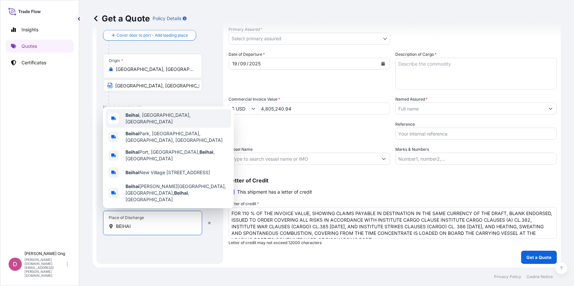  Describe the element at coordinates (34, 63) in the screenshot. I see `p: Certificates` at that location.